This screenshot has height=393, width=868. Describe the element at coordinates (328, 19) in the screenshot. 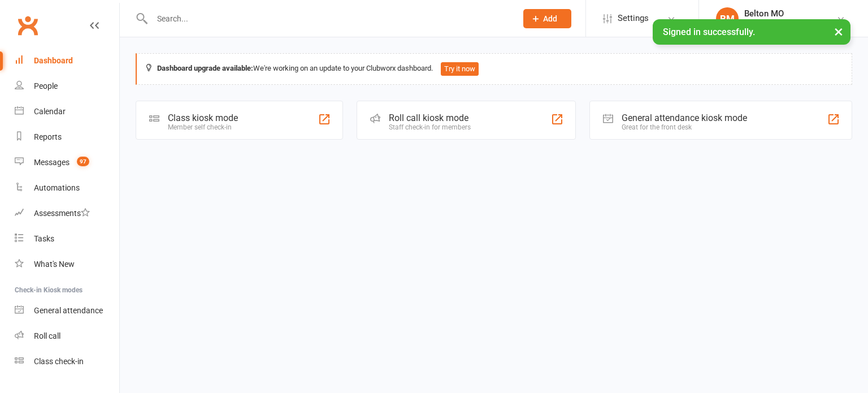

I see `input: Search...` at that location.